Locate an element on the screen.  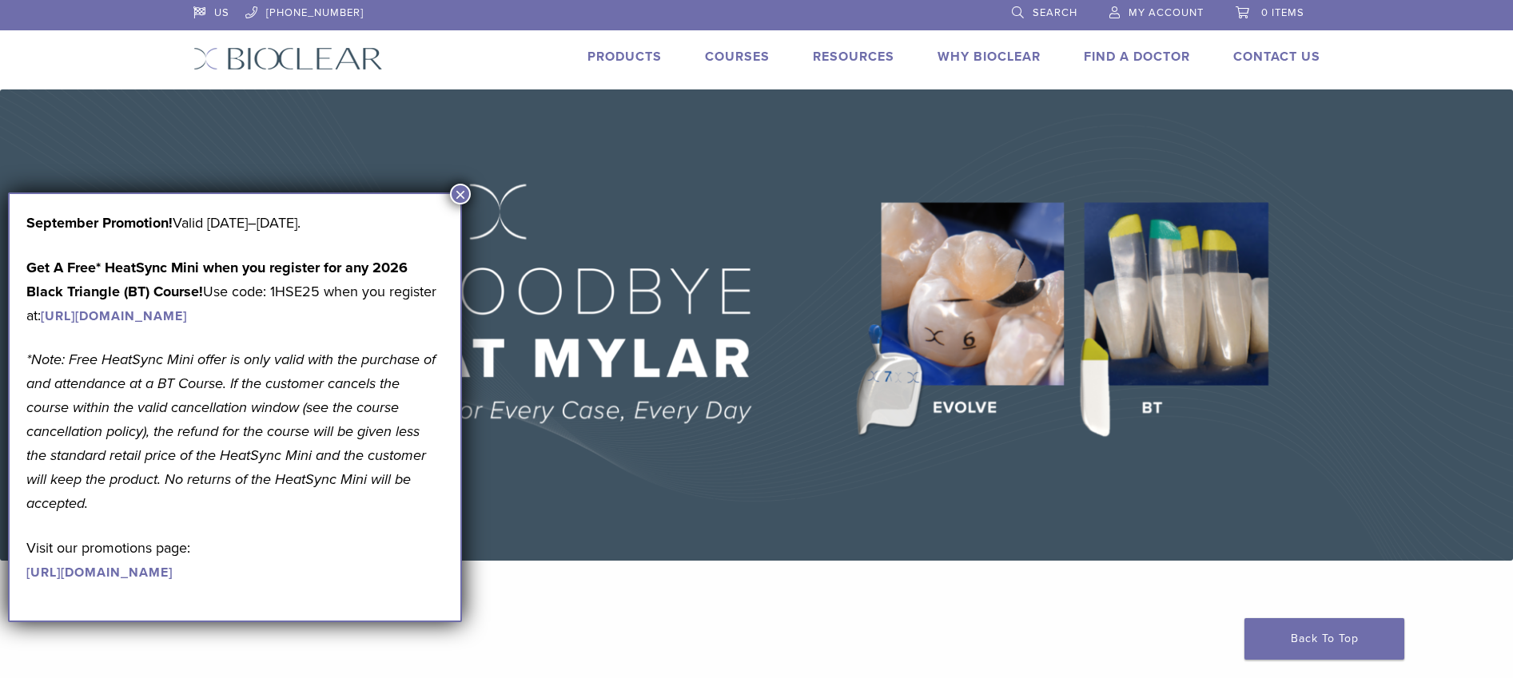
span: My Account is located at coordinates (1166, 13).